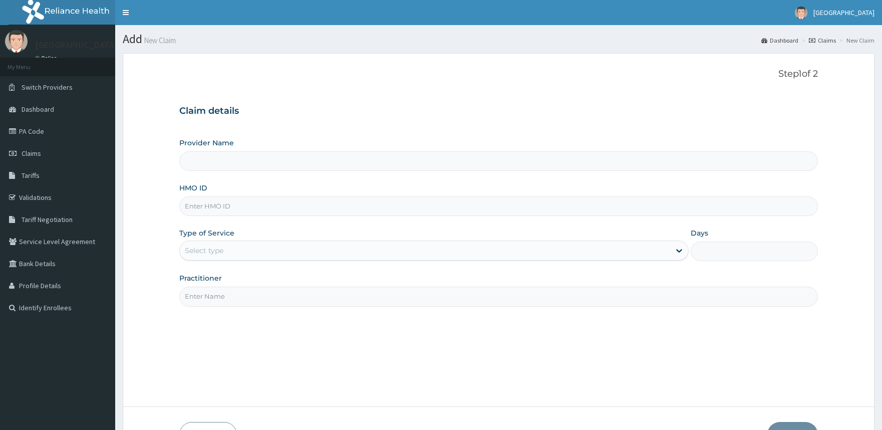  I want to click on label: Provider Name, so click(206, 143).